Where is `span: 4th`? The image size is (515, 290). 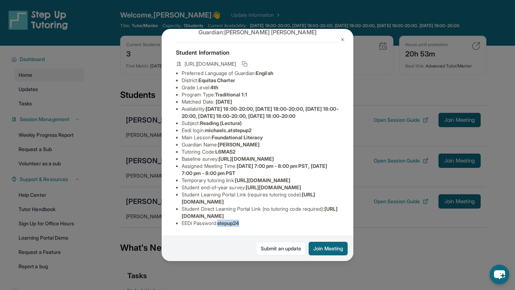 span: 4th is located at coordinates (214, 87).